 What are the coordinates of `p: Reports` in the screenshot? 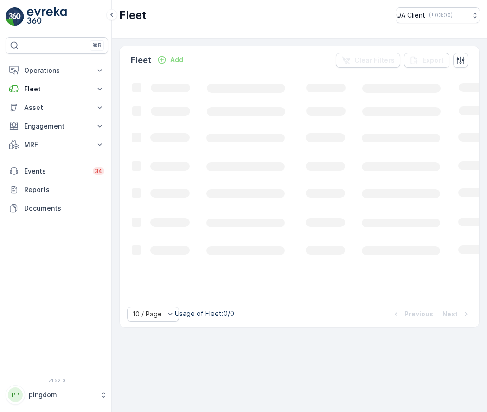 It's located at (64, 190).